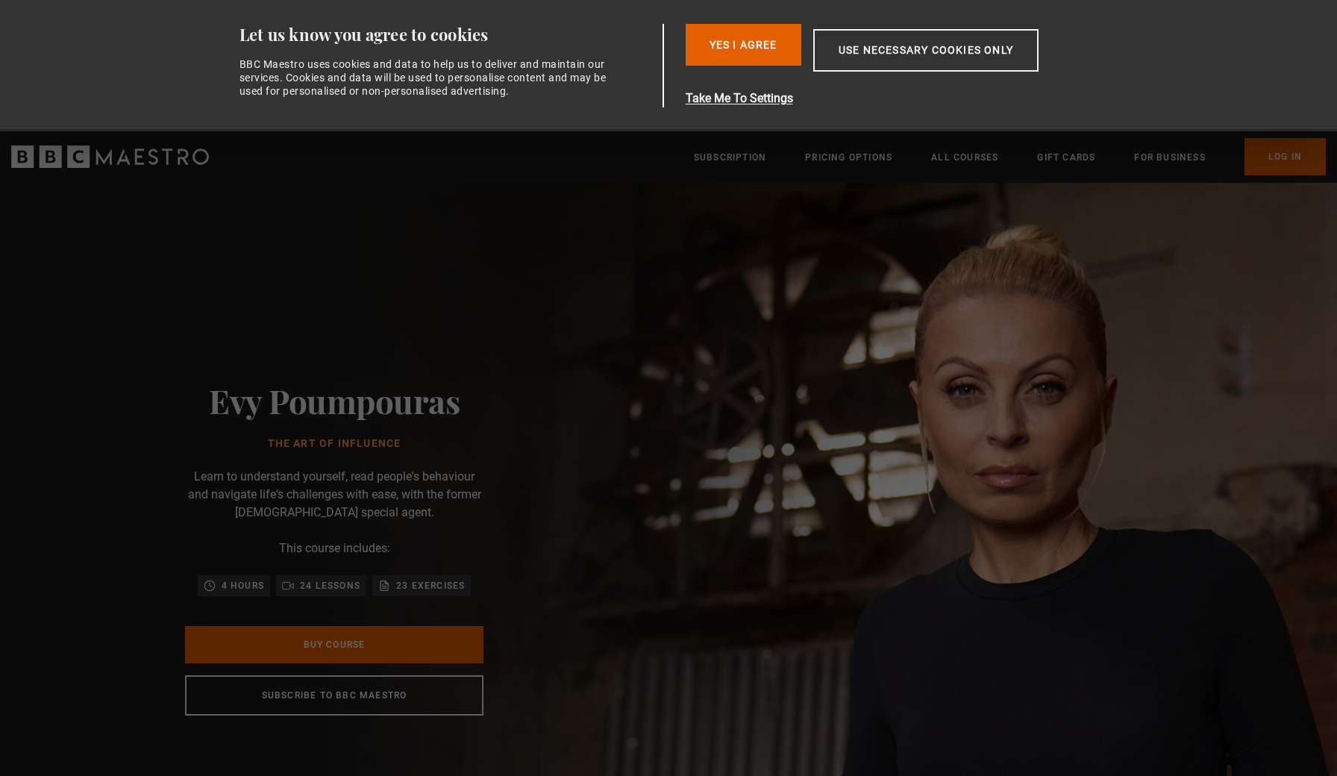 The height and width of the screenshot is (776, 1337). What do you see at coordinates (1285, 157) in the screenshot?
I see `a: Log In` at bounding box center [1285, 157].